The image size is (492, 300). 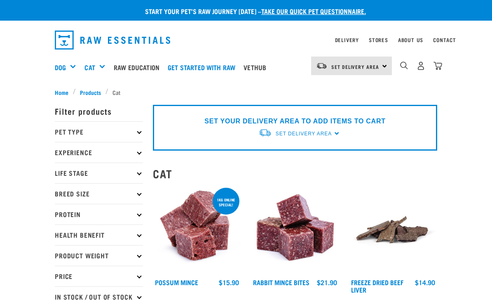 What do you see at coordinates (204, 67) in the screenshot?
I see `a: Get started with Raw` at bounding box center [204, 67].